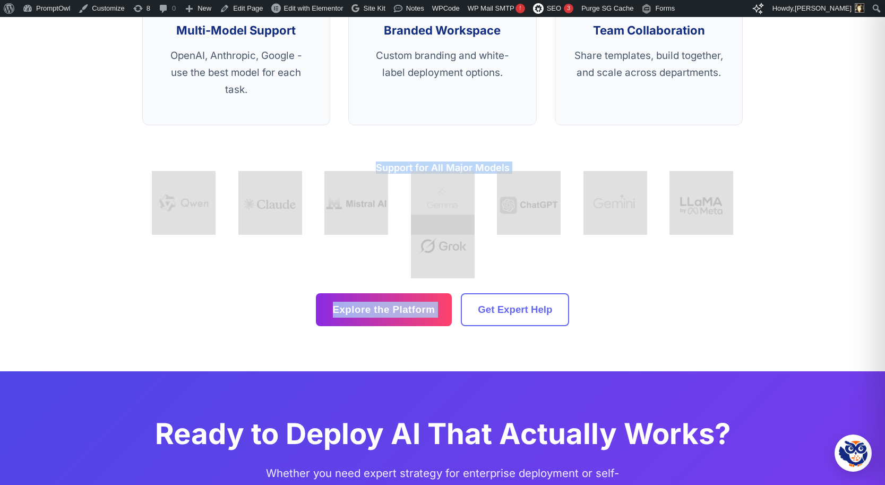 The height and width of the screenshot is (485, 885). I want to click on h3: Branded Workspace, so click(442, 30).